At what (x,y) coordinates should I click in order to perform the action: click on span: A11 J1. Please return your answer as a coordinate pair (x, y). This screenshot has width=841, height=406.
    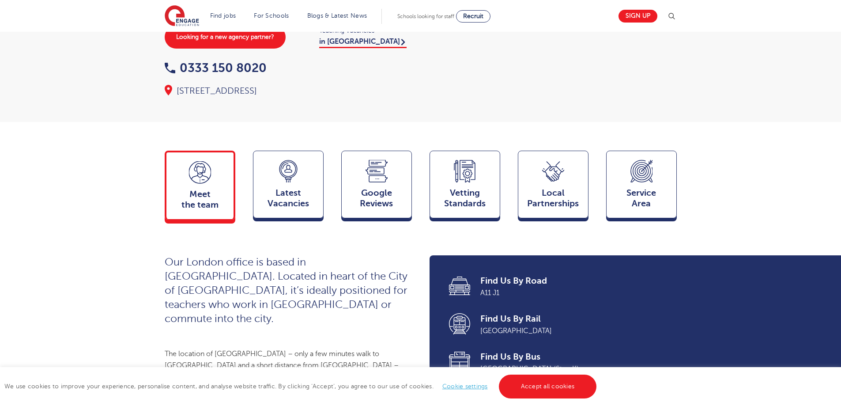
    Looking at the image, I should click on (572, 293).